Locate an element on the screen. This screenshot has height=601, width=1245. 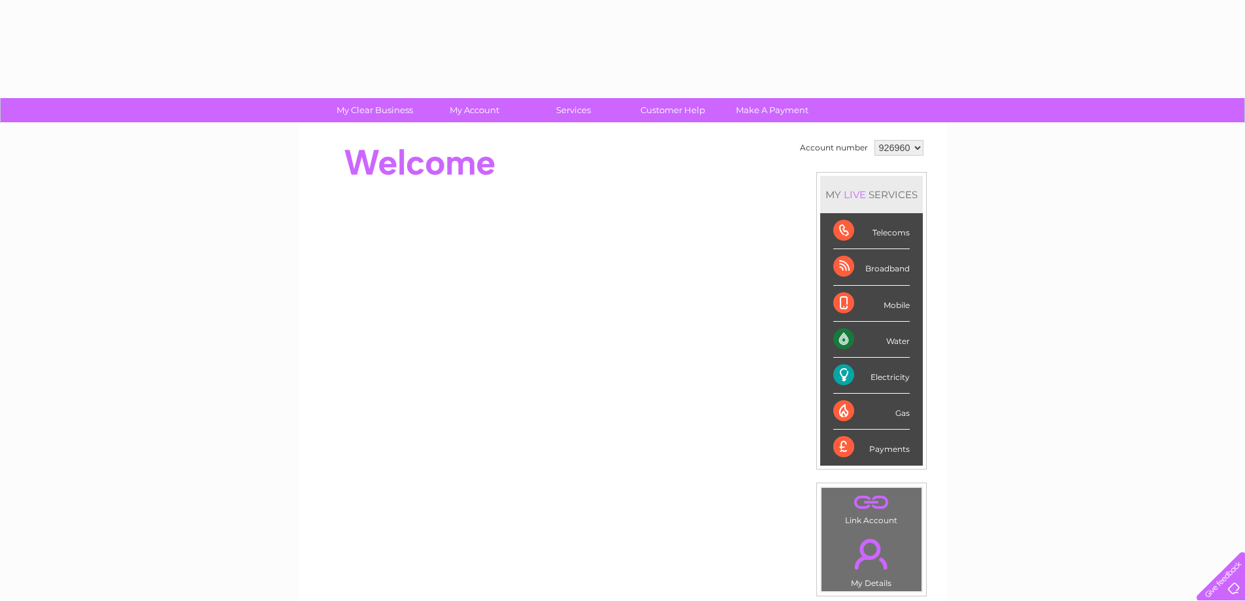
a: My Account is located at coordinates (474, 110).